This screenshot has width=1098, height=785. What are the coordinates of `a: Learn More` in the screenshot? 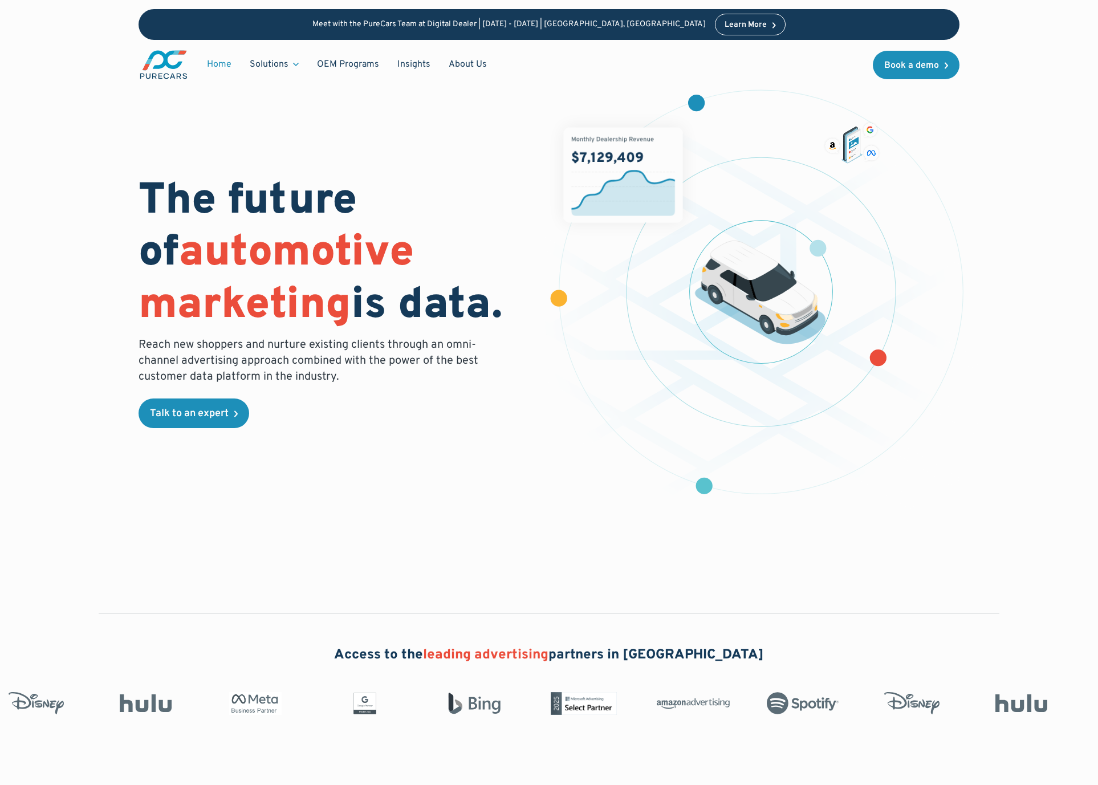 It's located at (750, 25).